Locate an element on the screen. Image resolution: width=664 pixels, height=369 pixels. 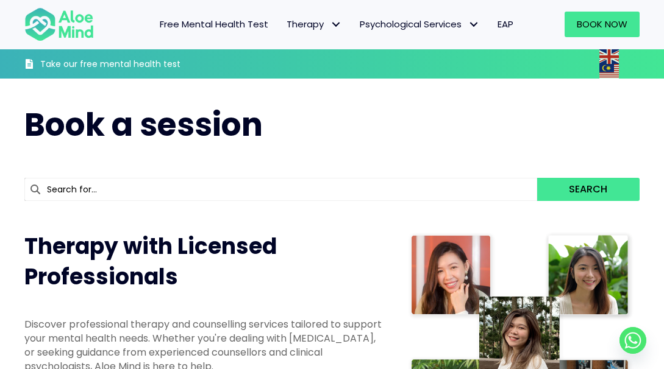
a: English is located at coordinates (610, 55).